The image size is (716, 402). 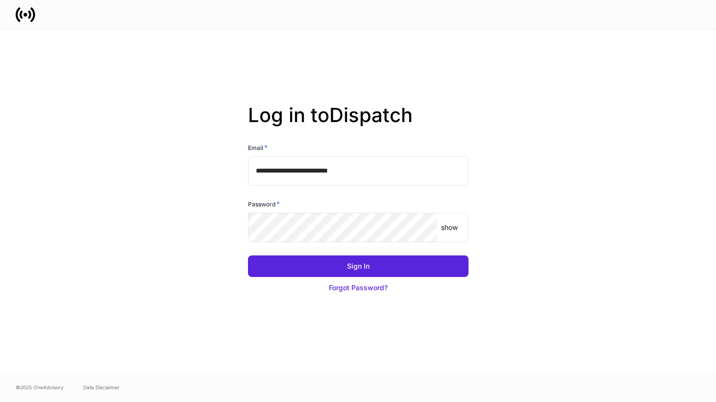 I want to click on h6: Email, so click(x=258, y=147).